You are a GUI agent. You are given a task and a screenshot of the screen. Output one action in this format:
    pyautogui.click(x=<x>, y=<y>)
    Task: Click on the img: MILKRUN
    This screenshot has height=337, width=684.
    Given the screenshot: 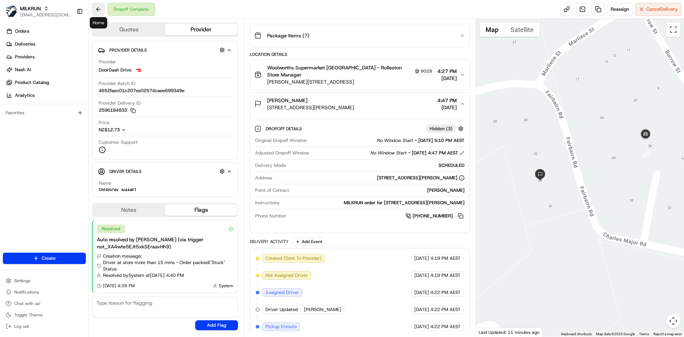 What is the action you would take?
    pyautogui.click(x=11, y=11)
    